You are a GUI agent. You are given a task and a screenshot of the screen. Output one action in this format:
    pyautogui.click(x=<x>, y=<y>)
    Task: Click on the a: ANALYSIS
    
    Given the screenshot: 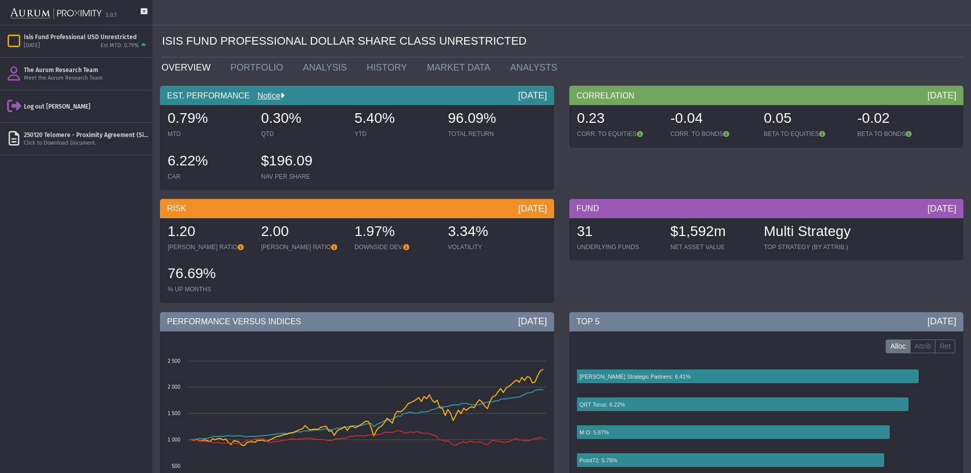 What is the action you would take?
    pyautogui.click(x=327, y=68)
    